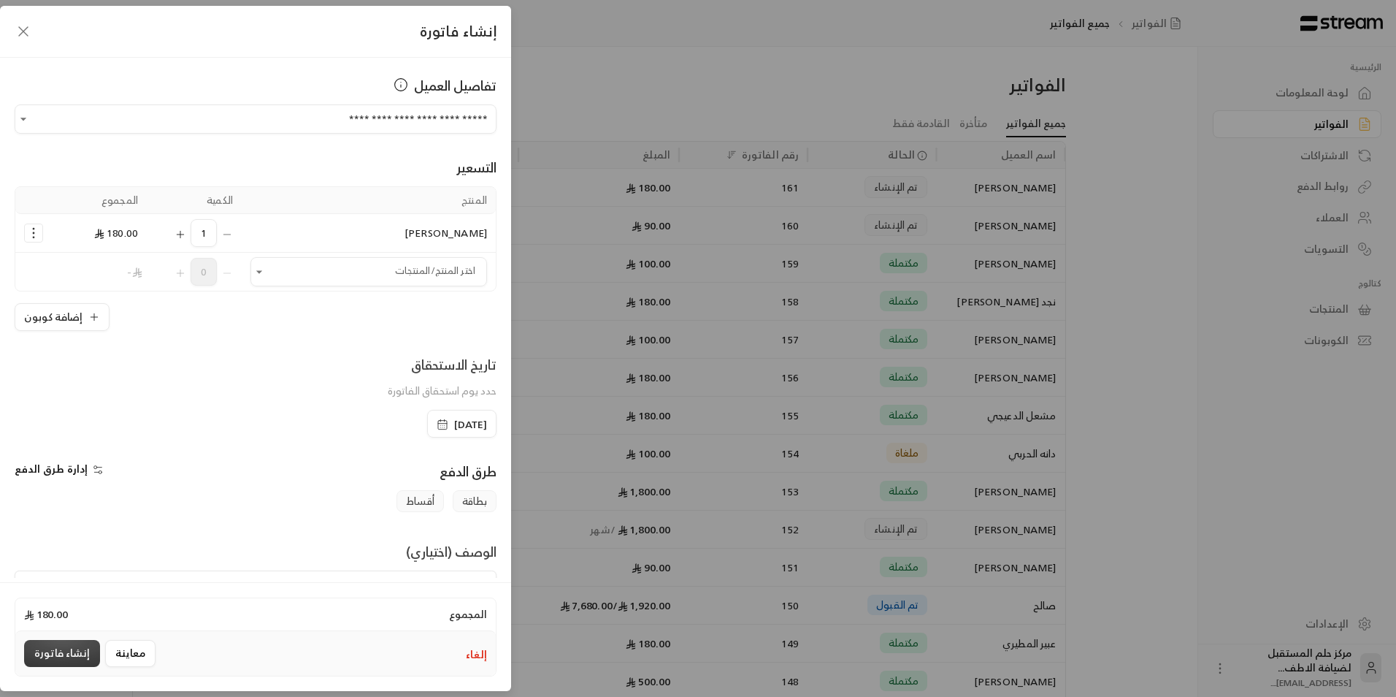 Image resolution: width=1396 pixels, height=697 pixels. I want to click on button: معاينة, so click(130, 653).